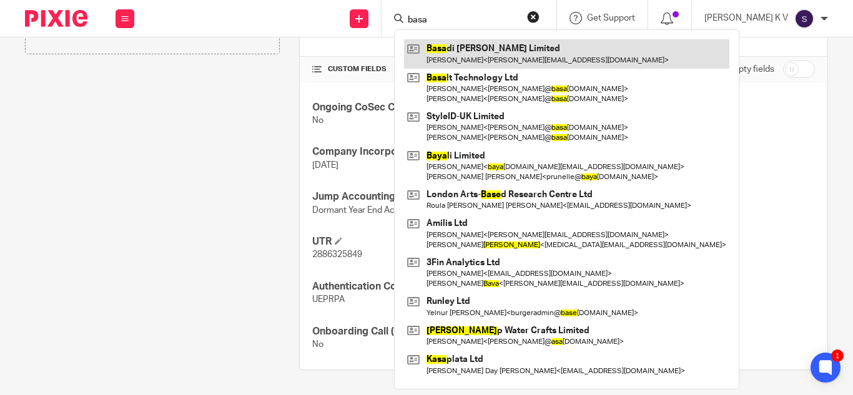 The height and width of the screenshot is (395, 853). What do you see at coordinates (837, 356) in the screenshot?
I see `div: 1` at bounding box center [837, 356].